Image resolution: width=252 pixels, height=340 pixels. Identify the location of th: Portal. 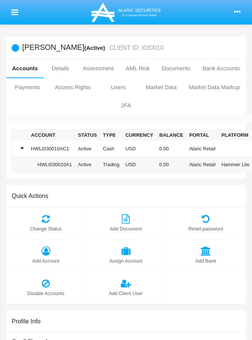
(203, 135).